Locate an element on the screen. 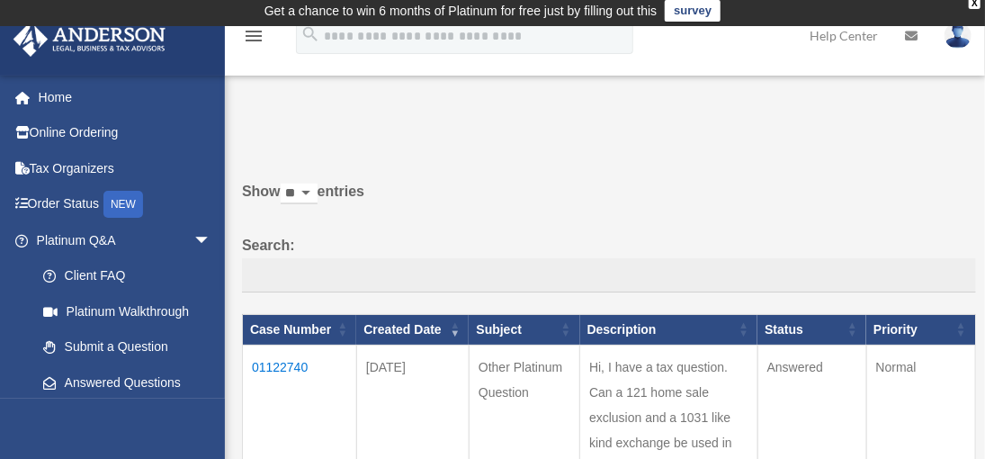 This screenshot has height=459, width=985. a: Answered Questions is located at coordinates (122, 382).